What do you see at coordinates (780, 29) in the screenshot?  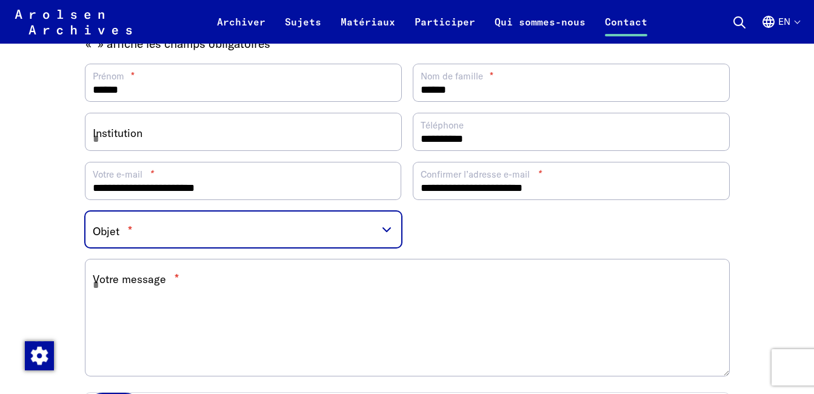 I see `button: Allemand, Sélection de la langue` at bounding box center [780, 29].